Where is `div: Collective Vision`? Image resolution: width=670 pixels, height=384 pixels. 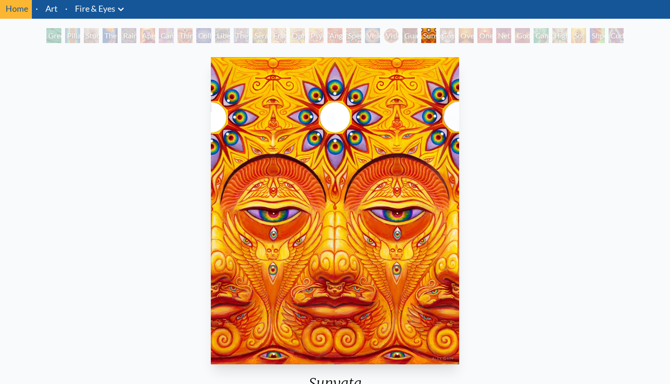 div: Collective Vision is located at coordinates (204, 36).